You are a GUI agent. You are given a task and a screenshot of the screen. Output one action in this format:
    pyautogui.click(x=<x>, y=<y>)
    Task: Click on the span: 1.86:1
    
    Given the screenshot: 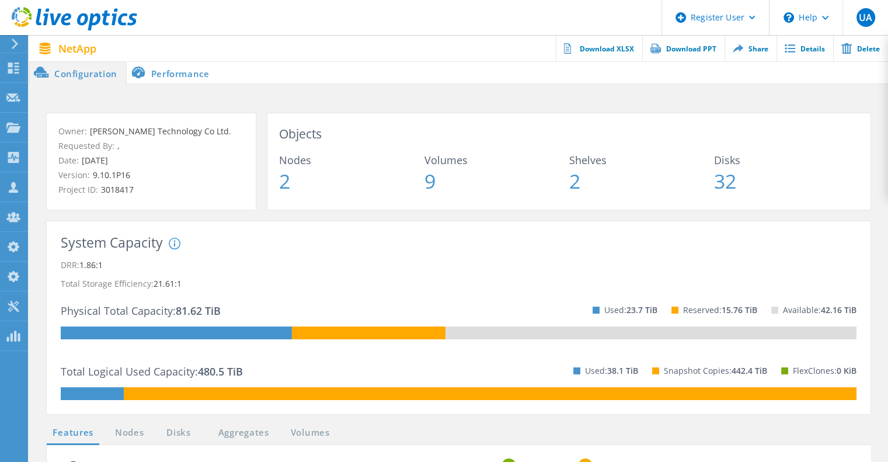 What is the action you would take?
    pyautogui.click(x=91, y=265)
    